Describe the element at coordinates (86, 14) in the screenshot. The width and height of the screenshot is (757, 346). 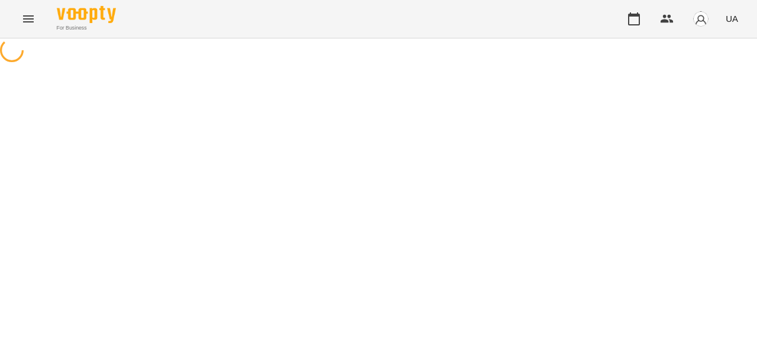
I see `img: Voopty Logo` at that location.